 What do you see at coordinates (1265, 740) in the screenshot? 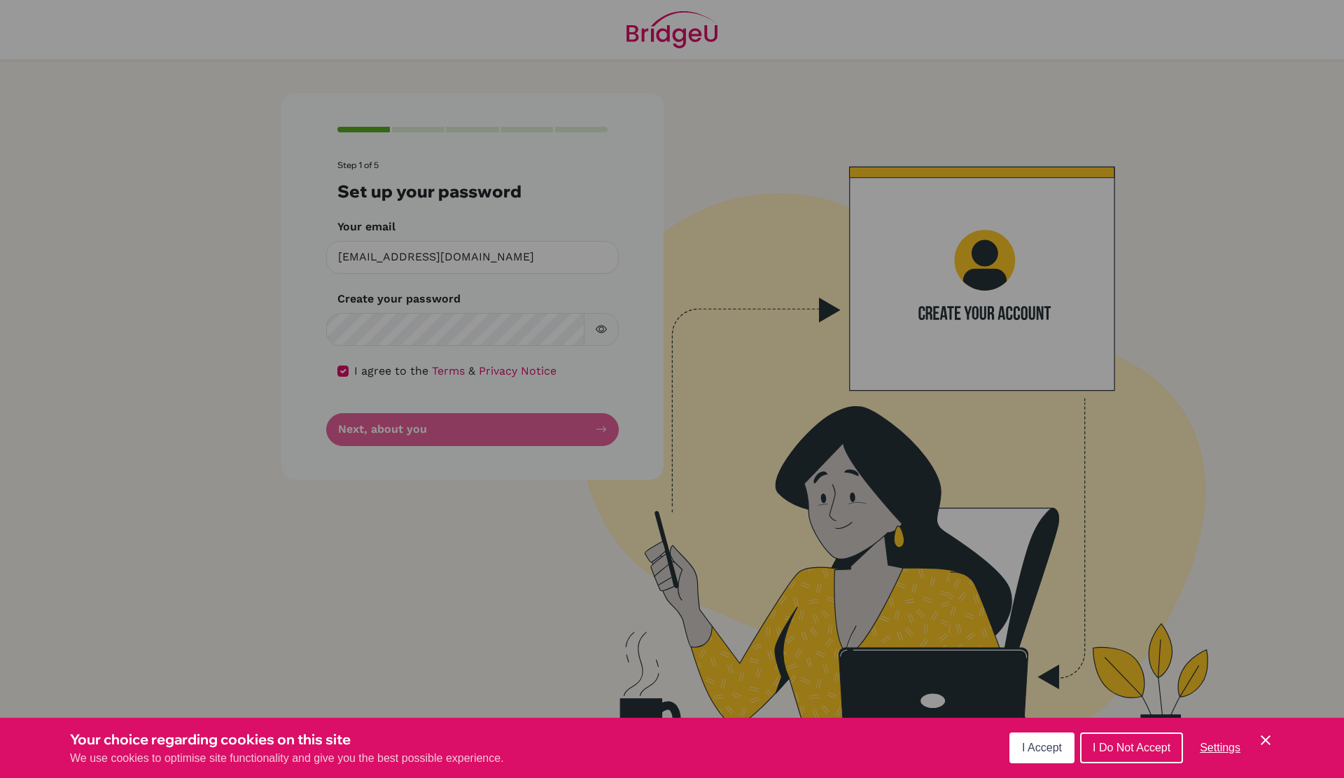
I see `button: Save and close` at bounding box center [1265, 740].